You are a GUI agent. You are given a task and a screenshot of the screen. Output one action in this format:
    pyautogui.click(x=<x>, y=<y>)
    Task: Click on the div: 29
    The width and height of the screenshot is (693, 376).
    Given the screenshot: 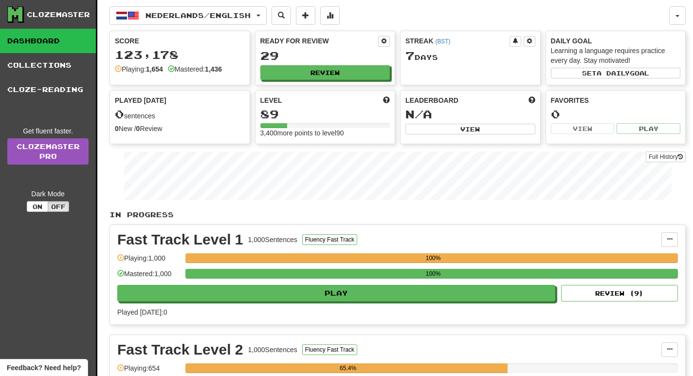 What is the action you would take?
    pyautogui.click(x=325, y=55)
    